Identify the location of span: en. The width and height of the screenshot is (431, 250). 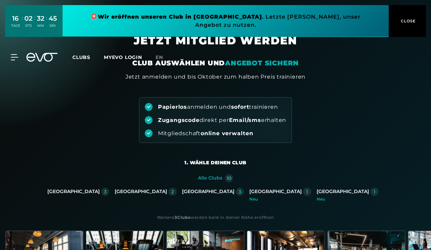
(159, 57).